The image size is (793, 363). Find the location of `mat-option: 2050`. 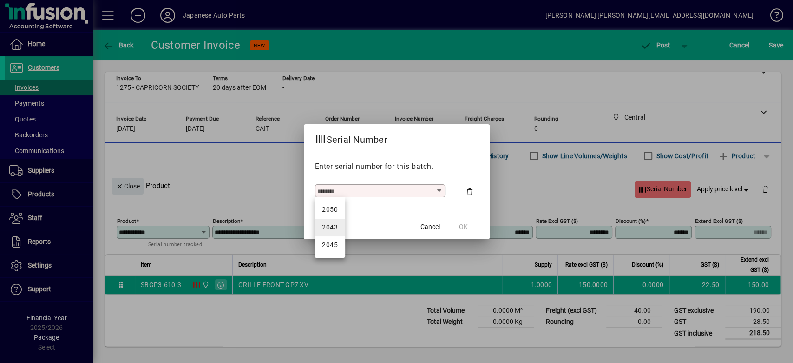

mat-option: 2050 is located at coordinates (330, 210).